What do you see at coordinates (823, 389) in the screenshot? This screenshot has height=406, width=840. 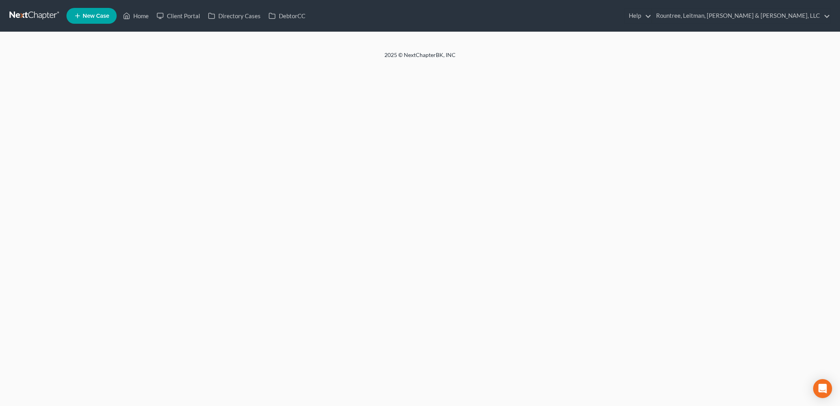 I see `div: Open Intercom Messenger` at bounding box center [823, 389].